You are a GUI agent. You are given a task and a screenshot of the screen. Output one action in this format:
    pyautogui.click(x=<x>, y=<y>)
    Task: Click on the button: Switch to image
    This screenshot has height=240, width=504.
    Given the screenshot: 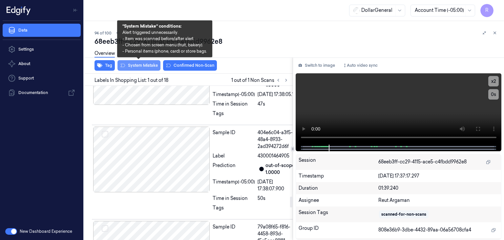 What is the action you would take?
    pyautogui.click(x=317, y=65)
    